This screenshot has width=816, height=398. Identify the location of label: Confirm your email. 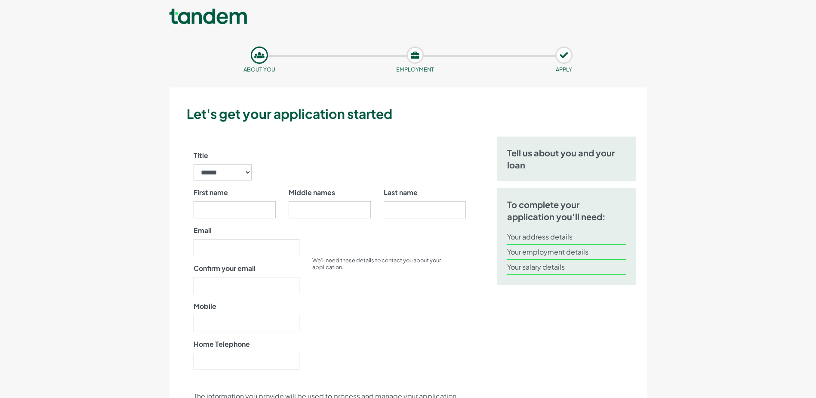
(225, 268).